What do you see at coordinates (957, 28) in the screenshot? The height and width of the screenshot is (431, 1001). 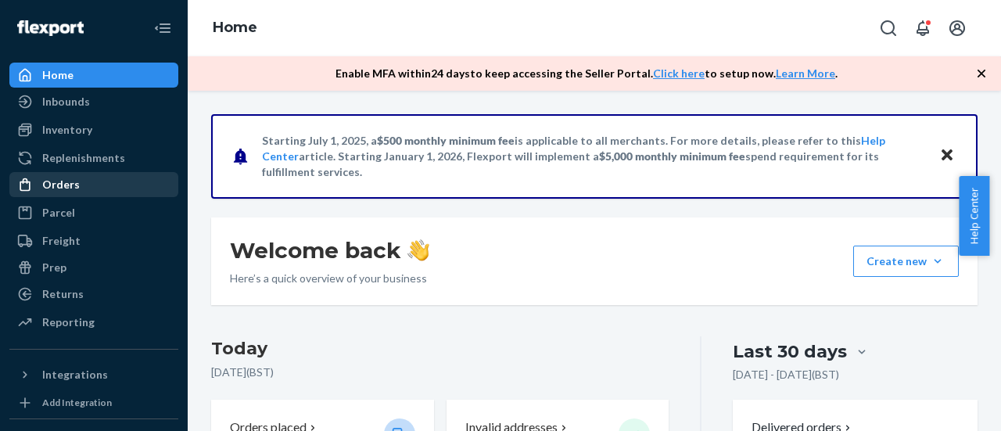 I see `button: Open account menu` at bounding box center [957, 28].